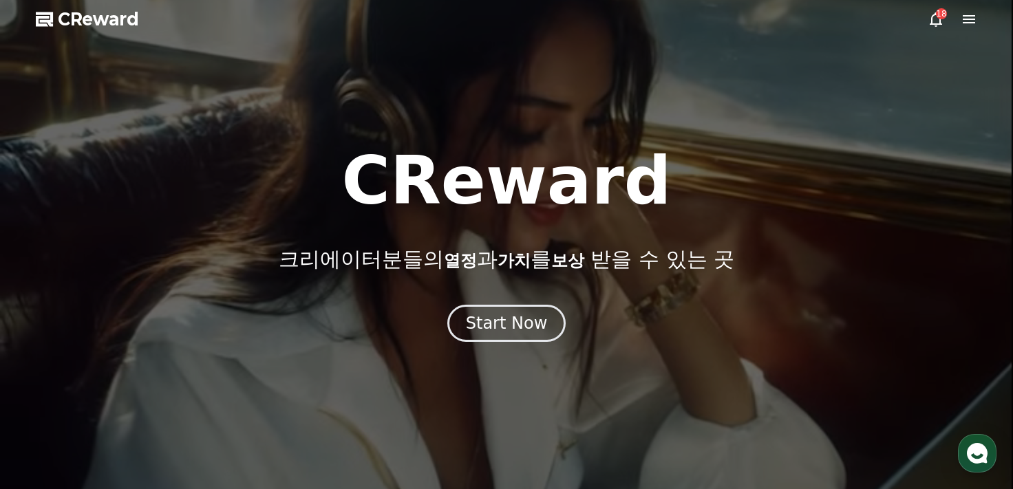 The height and width of the screenshot is (489, 1013). Describe the element at coordinates (47, 401) in the screenshot. I see `span: 홈` at that location.